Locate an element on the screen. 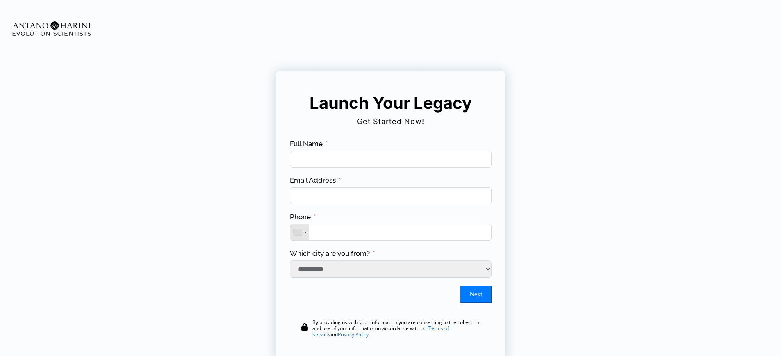 The image size is (781, 356). img: Evolution-Scientist (2) is located at coordinates (52, 28).